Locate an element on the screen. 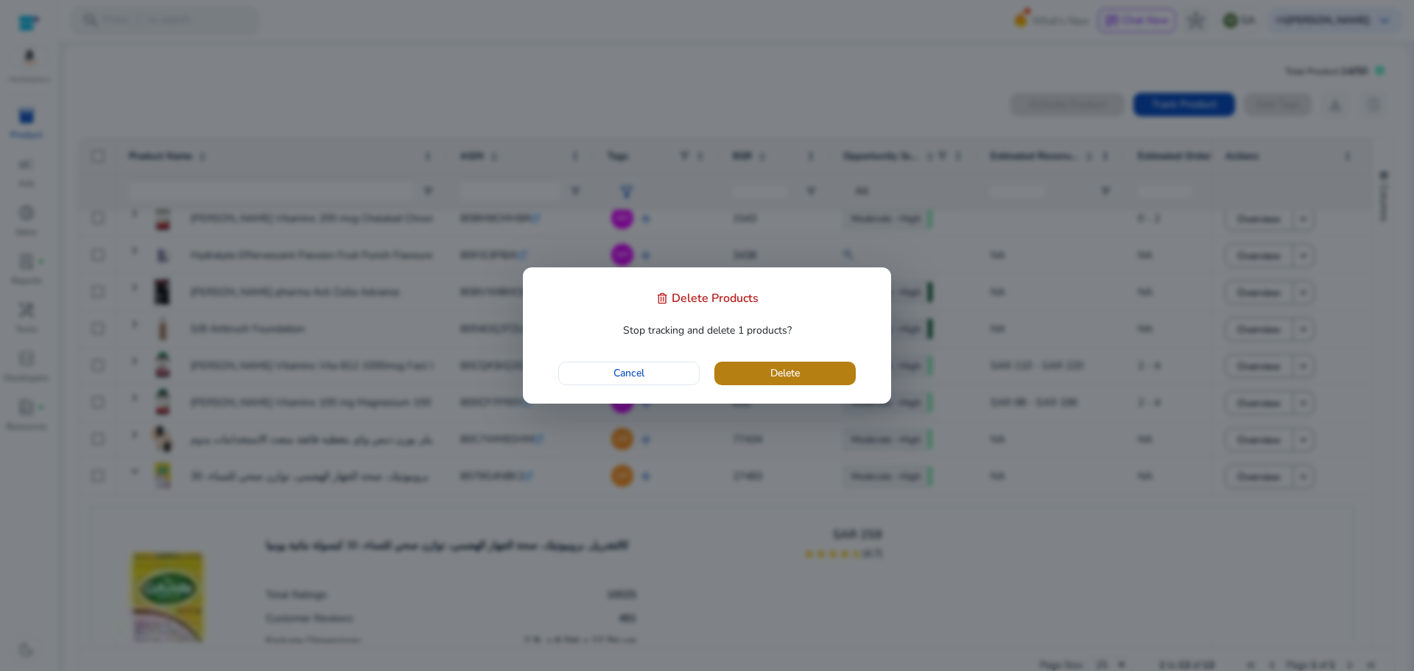  span: Delete is located at coordinates (785, 373).